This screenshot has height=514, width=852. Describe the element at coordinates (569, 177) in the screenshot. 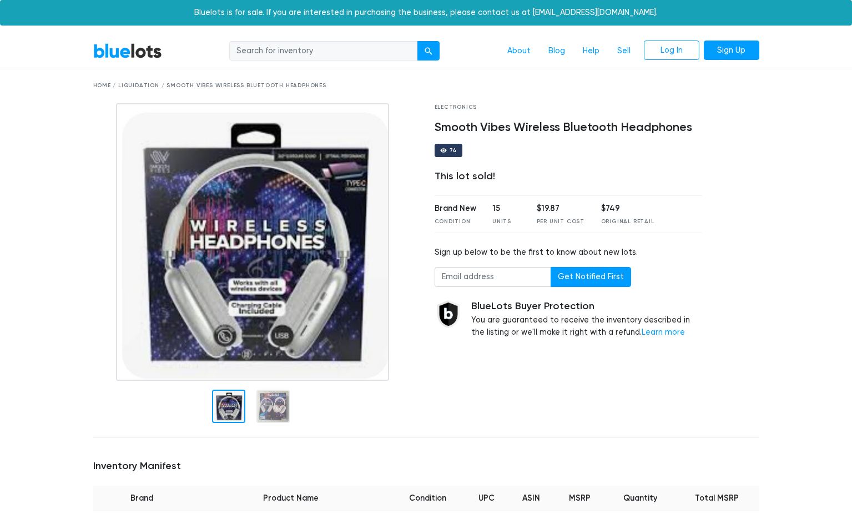

I see `div: This lot sold!` at that location.